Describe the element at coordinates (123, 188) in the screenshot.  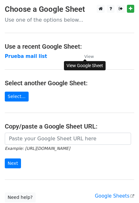
I see `div: Widget de chat` at that location.